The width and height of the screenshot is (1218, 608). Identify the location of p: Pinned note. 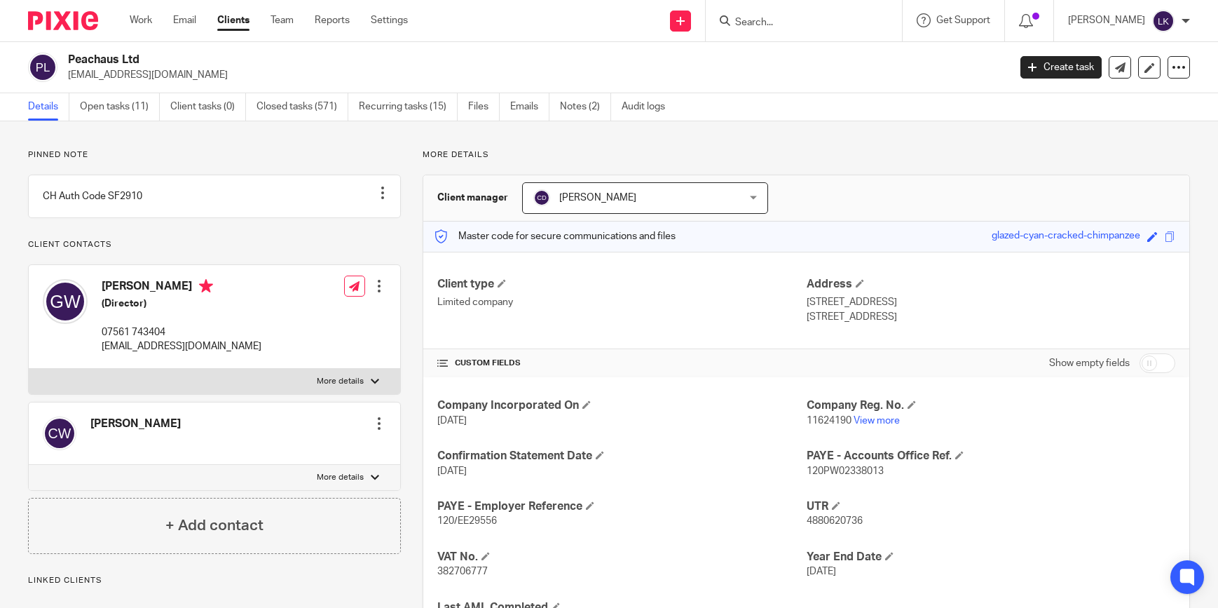
(214, 155).